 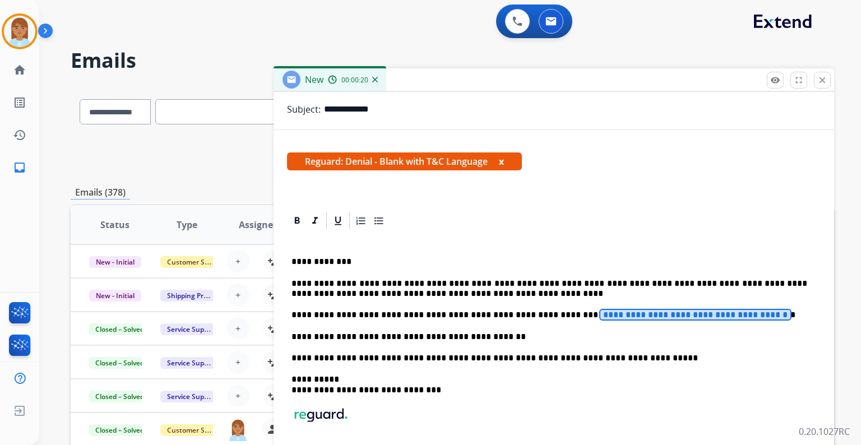 What do you see at coordinates (379, 221) in the screenshot?
I see `div: Bullet List` at bounding box center [379, 221].